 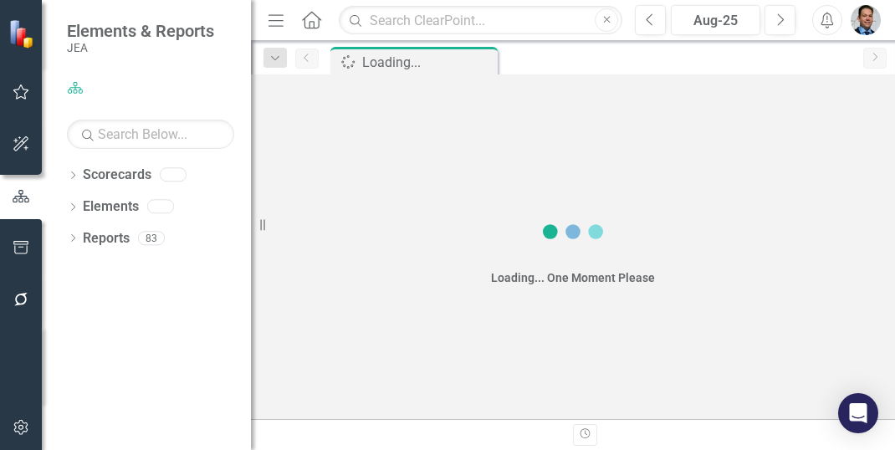 What do you see at coordinates (117, 175) in the screenshot?
I see `a: Scorecards` at bounding box center [117, 175].